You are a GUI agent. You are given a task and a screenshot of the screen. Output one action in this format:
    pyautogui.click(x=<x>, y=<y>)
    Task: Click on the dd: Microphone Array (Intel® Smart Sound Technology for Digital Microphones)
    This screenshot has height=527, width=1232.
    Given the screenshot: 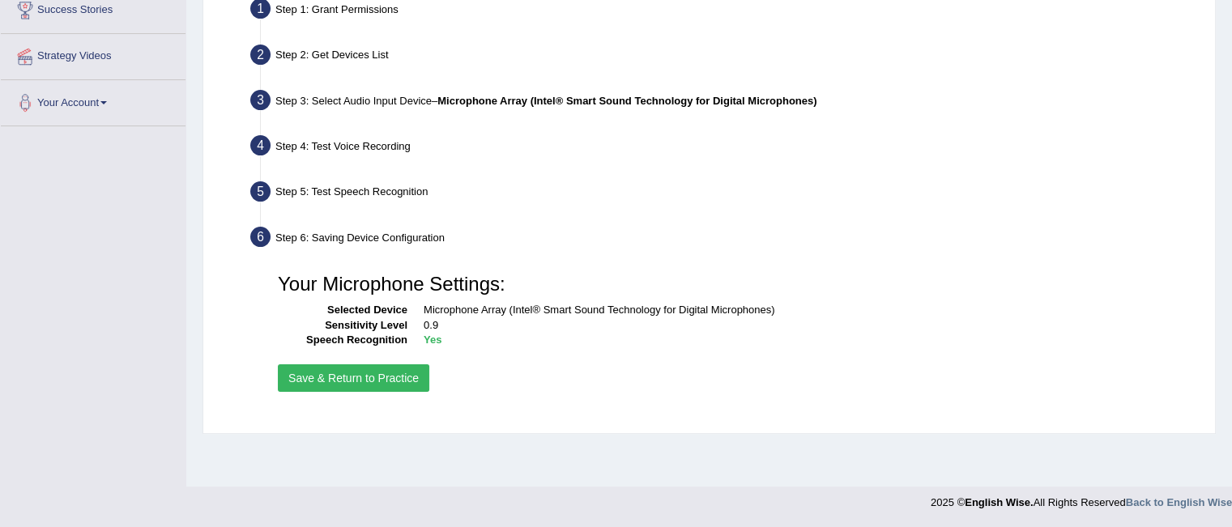 What is the action you would take?
    pyautogui.click(x=806, y=310)
    